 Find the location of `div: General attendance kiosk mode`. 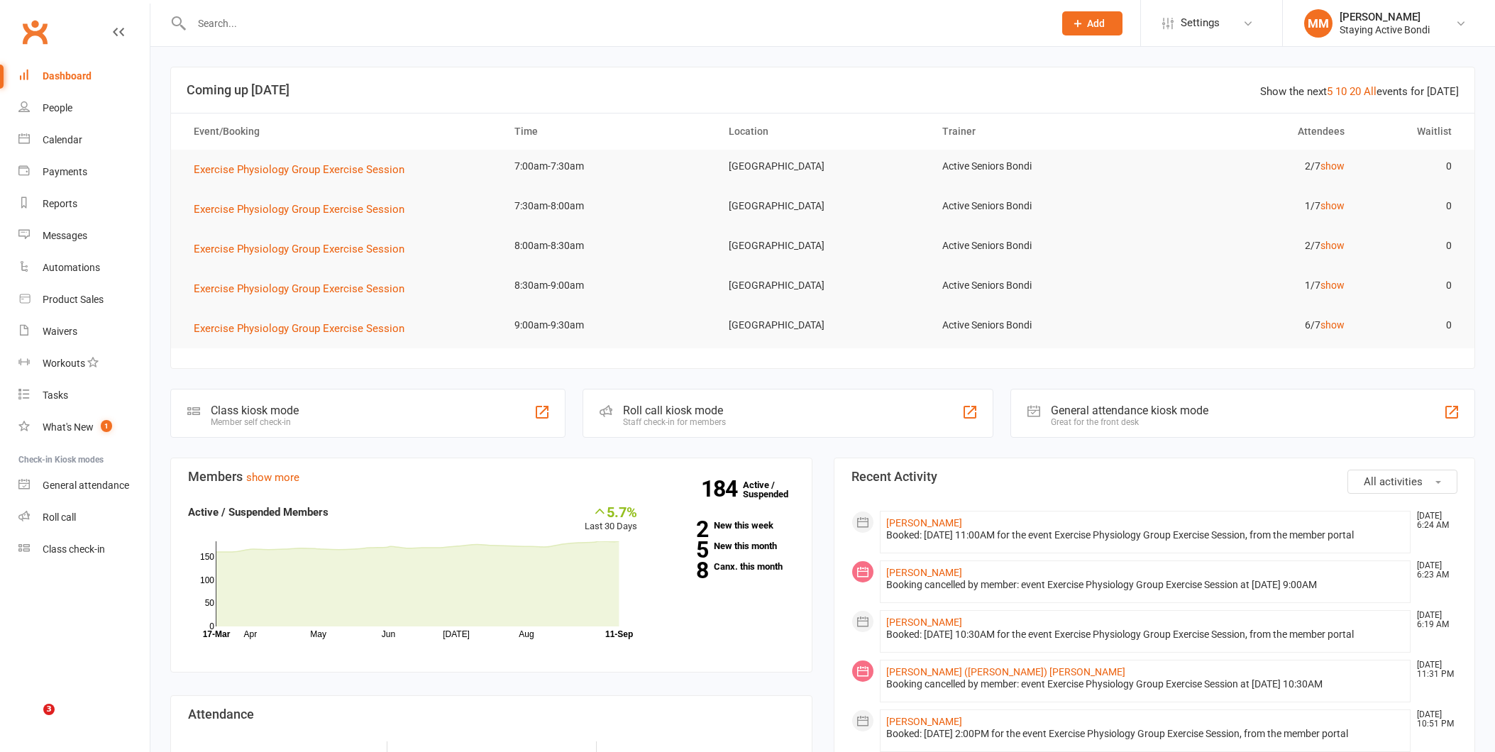

div: General attendance kiosk mode is located at coordinates (1130, 410).